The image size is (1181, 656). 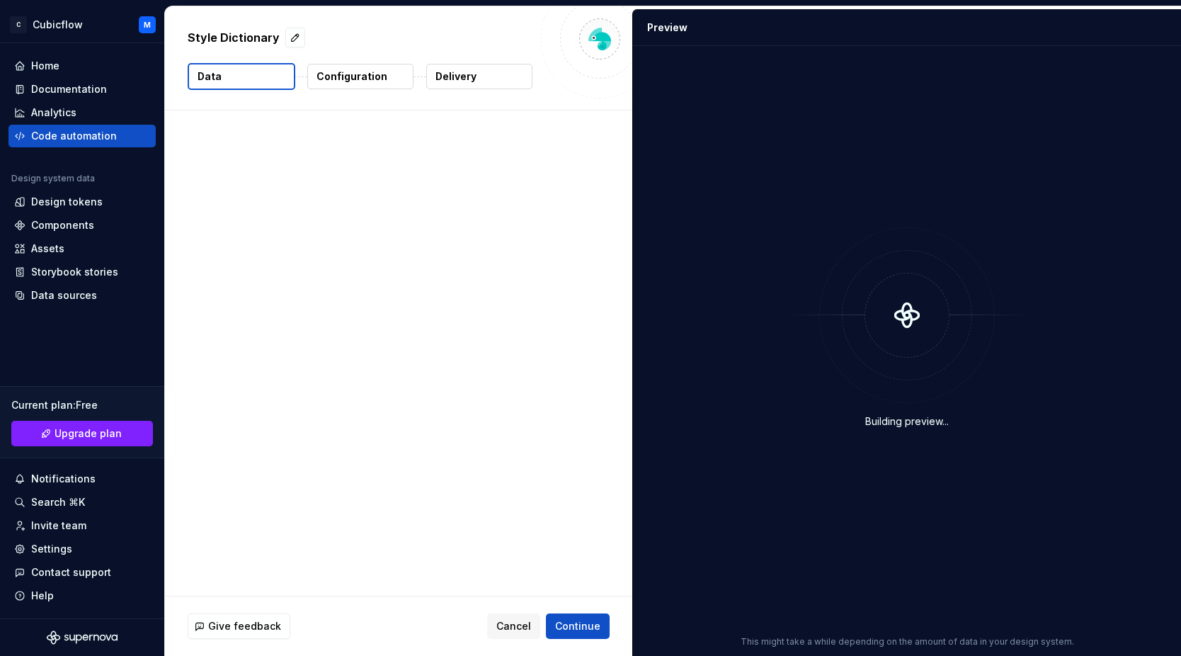 I want to click on a: Code automation, so click(x=82, y=136).